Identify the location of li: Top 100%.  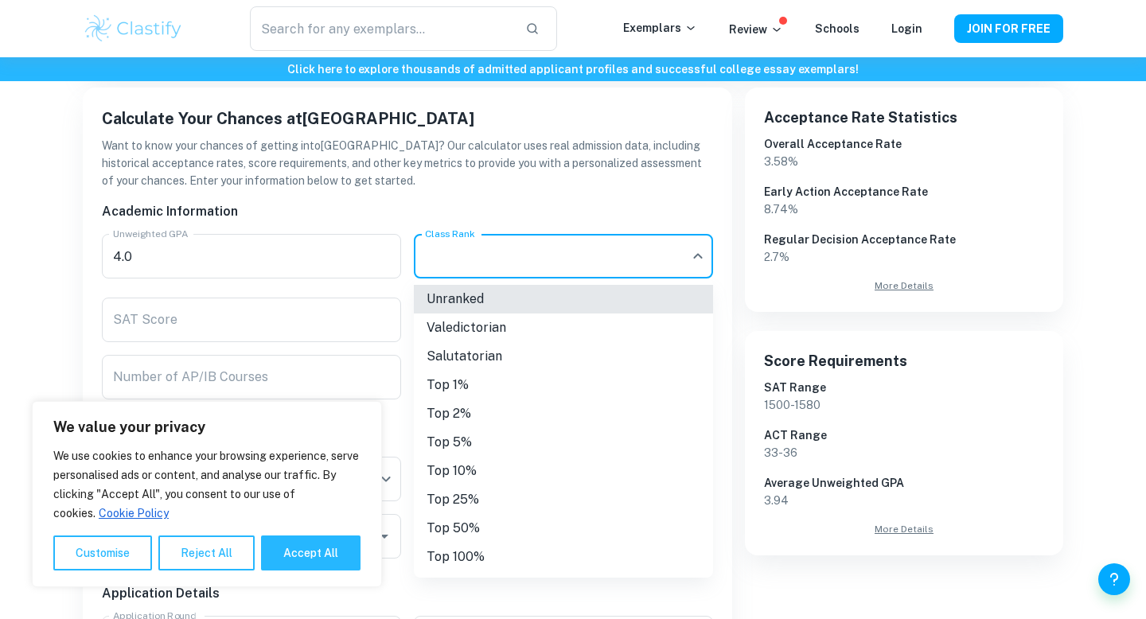
(564, 557).